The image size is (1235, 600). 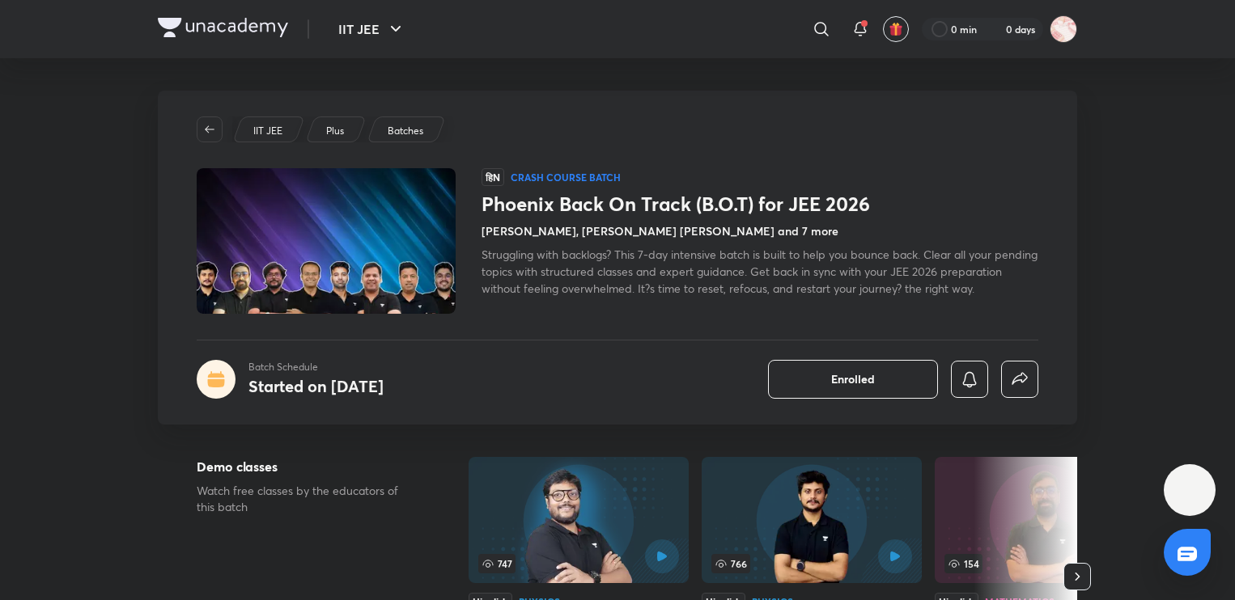 What do you see at coordinates (222, 28) in the screenshot?
I see `img: Company Logo` at bounding box center [222, 28].